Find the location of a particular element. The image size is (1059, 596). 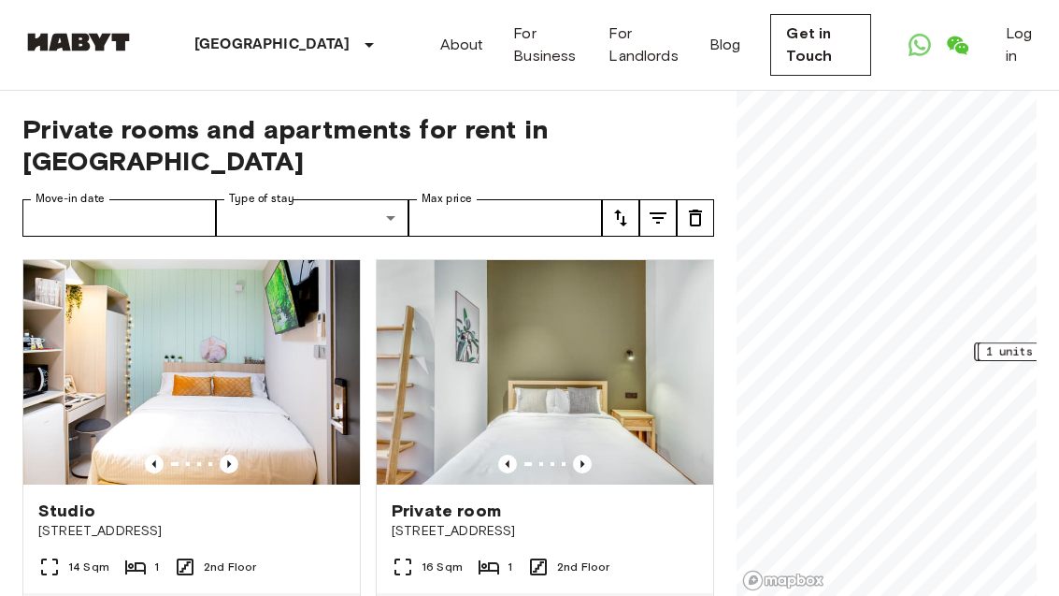

span: 14 Sqm is located at coordinates (89, 567).